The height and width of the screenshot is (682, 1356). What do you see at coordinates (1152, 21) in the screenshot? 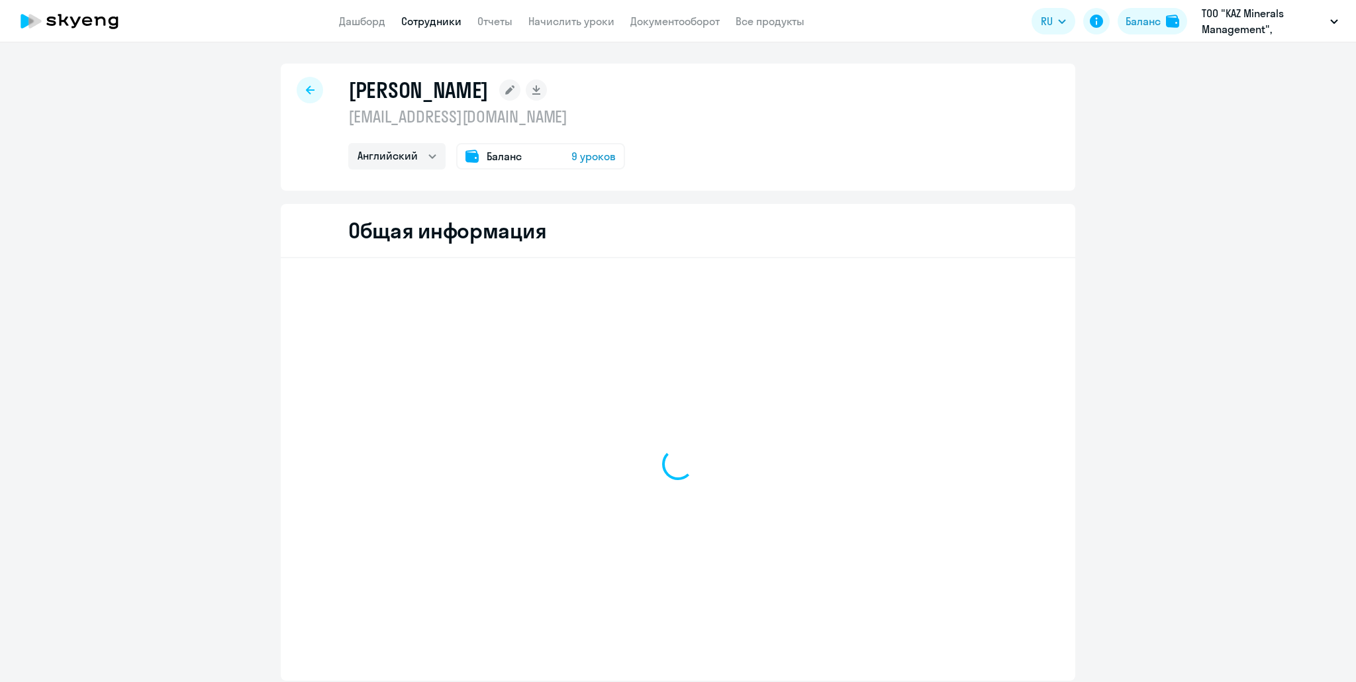
I see `a: Балансbalance` at bounding box center [1152, 21].